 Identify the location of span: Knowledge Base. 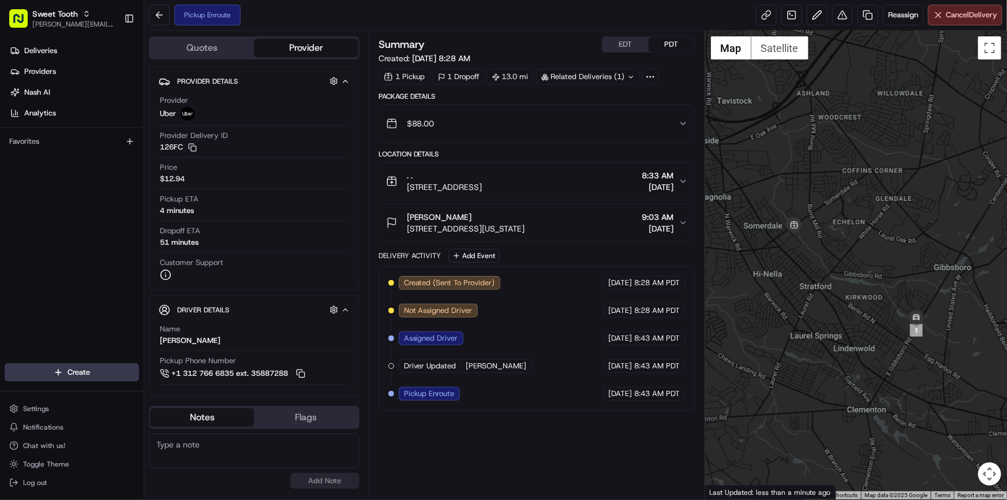
(55, 264).